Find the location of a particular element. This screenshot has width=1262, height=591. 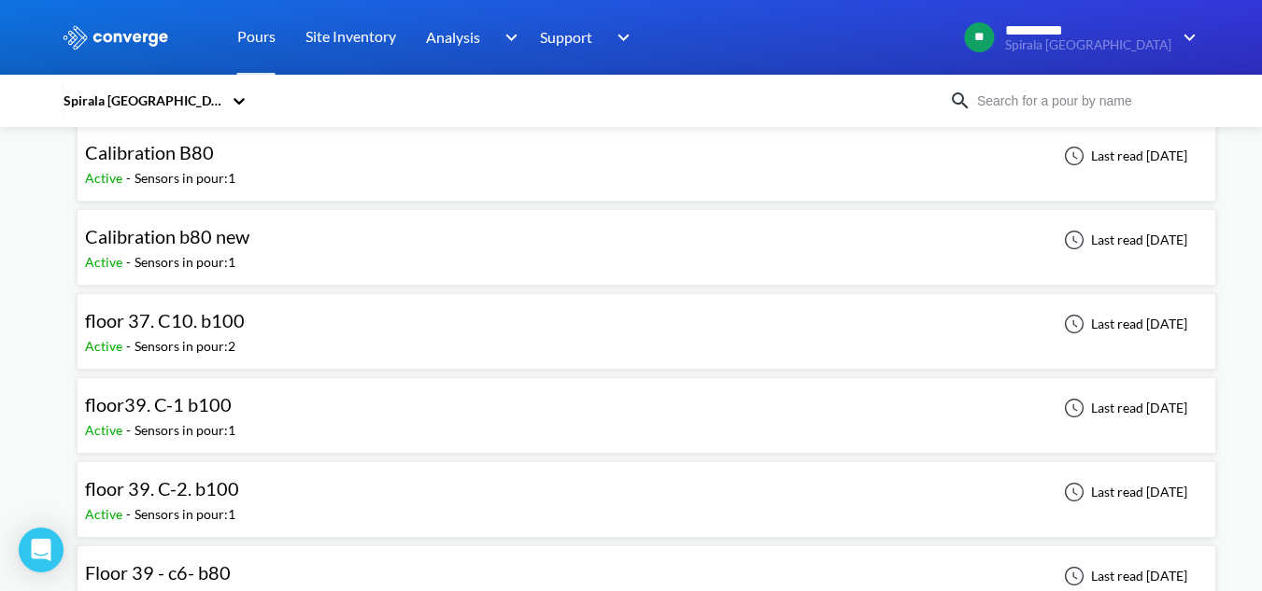

div: Sensors in pour: 2 is located at coordinates (185, 347).